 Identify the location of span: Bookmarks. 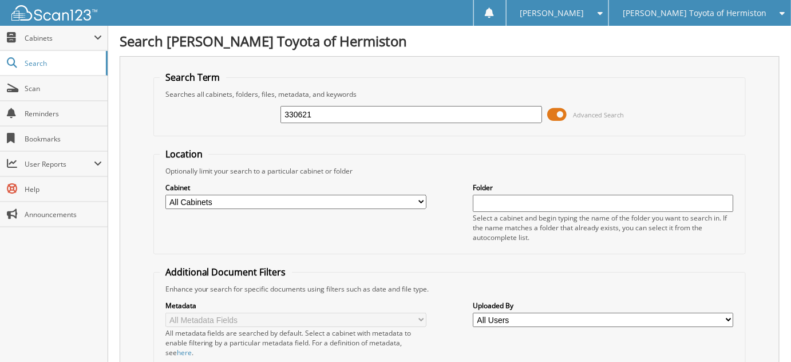
(63, 139).